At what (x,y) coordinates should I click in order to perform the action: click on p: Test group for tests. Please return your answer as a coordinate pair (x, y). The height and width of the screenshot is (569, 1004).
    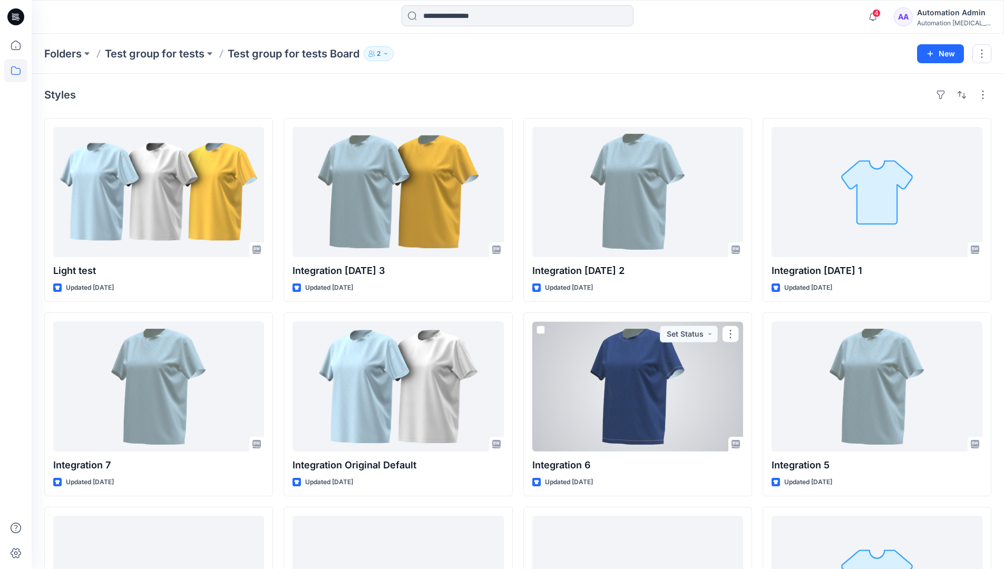
    Looking at the image, I should click on (154, 54).